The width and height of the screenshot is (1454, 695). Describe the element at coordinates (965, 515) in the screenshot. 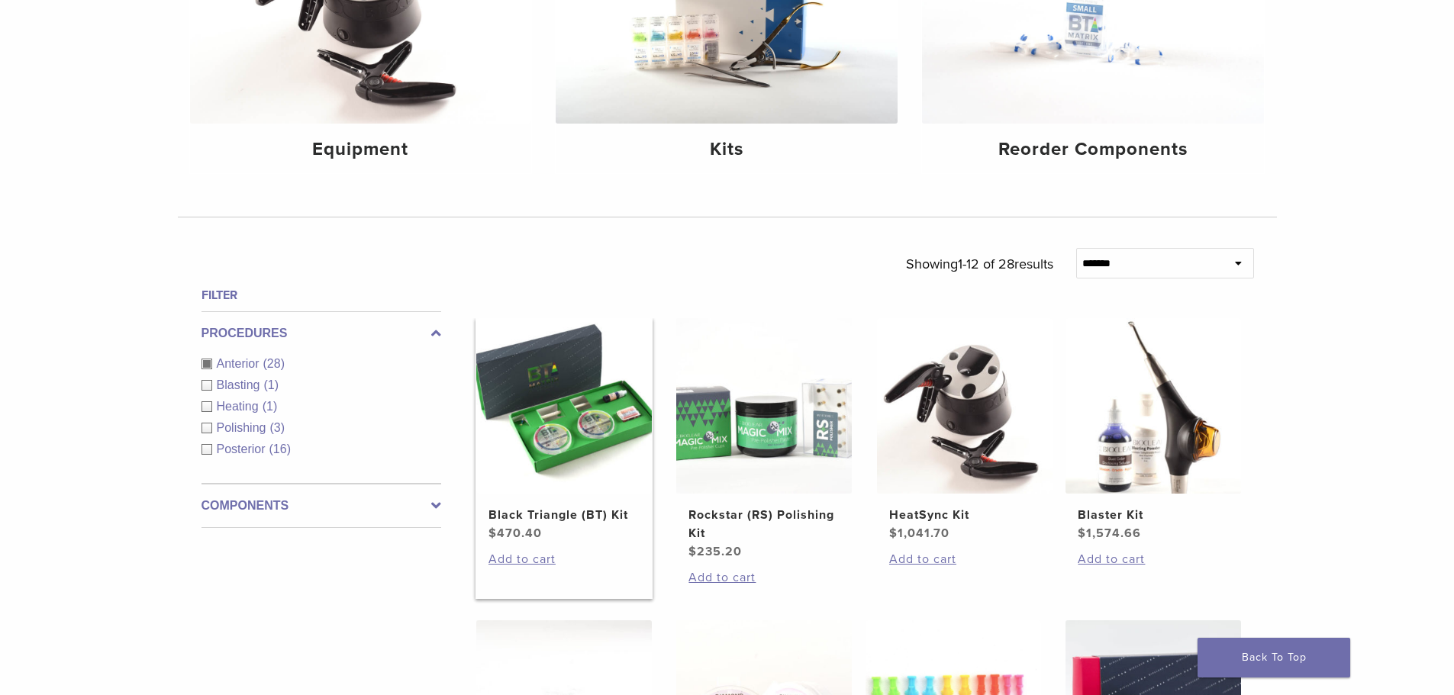

I see `h2: HeatSync Kit` at that location.